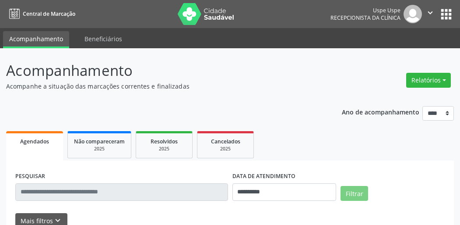 Image resolution: width=460 pixels, height=225 pixels. I want to click on p: Acompanhamento, so click(163, 71).